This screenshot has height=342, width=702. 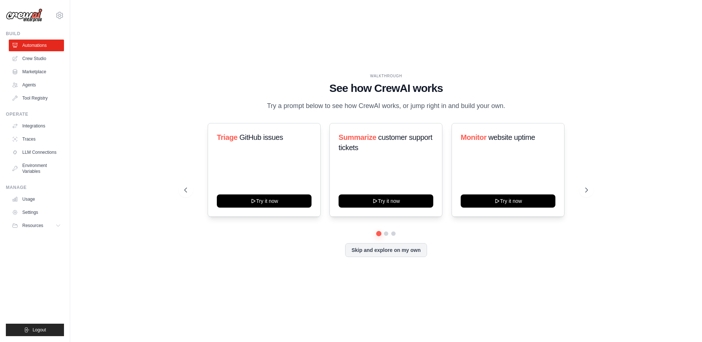 What do you see at coordinates (36, 225) in the screenshot?
I see `button: Resources` at bounding box center [36, 225].